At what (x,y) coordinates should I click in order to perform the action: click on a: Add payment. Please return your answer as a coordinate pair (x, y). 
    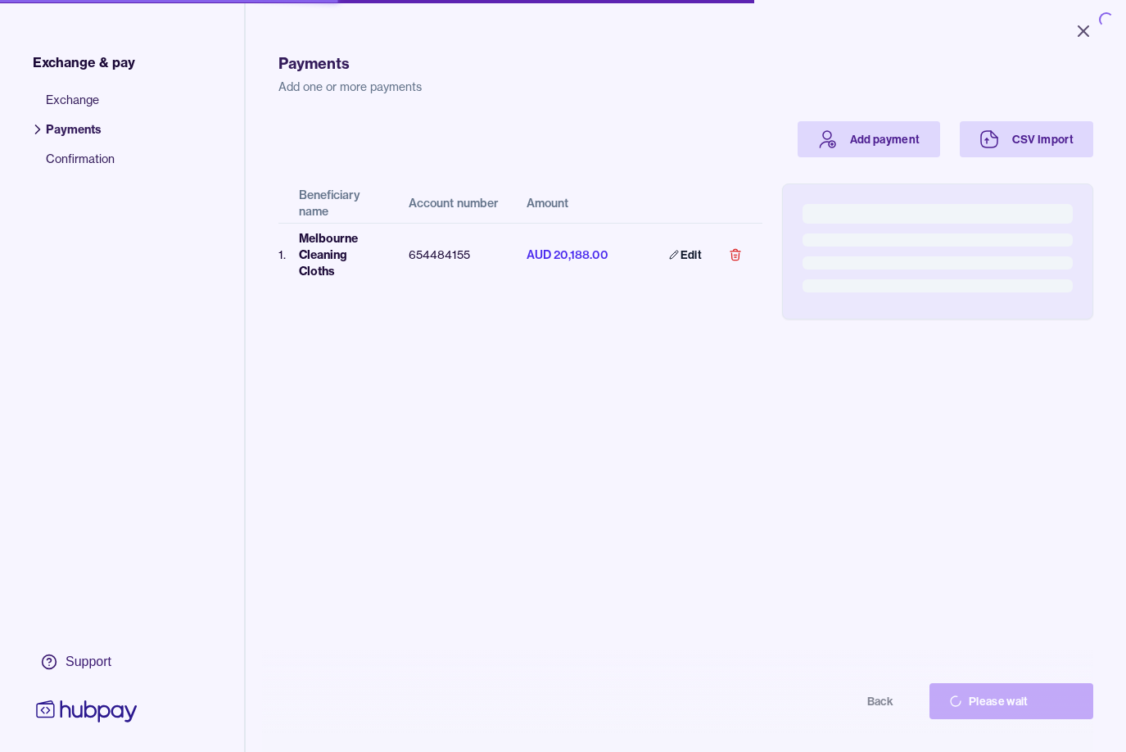
    Looking at the image, I should click on (869, 139).